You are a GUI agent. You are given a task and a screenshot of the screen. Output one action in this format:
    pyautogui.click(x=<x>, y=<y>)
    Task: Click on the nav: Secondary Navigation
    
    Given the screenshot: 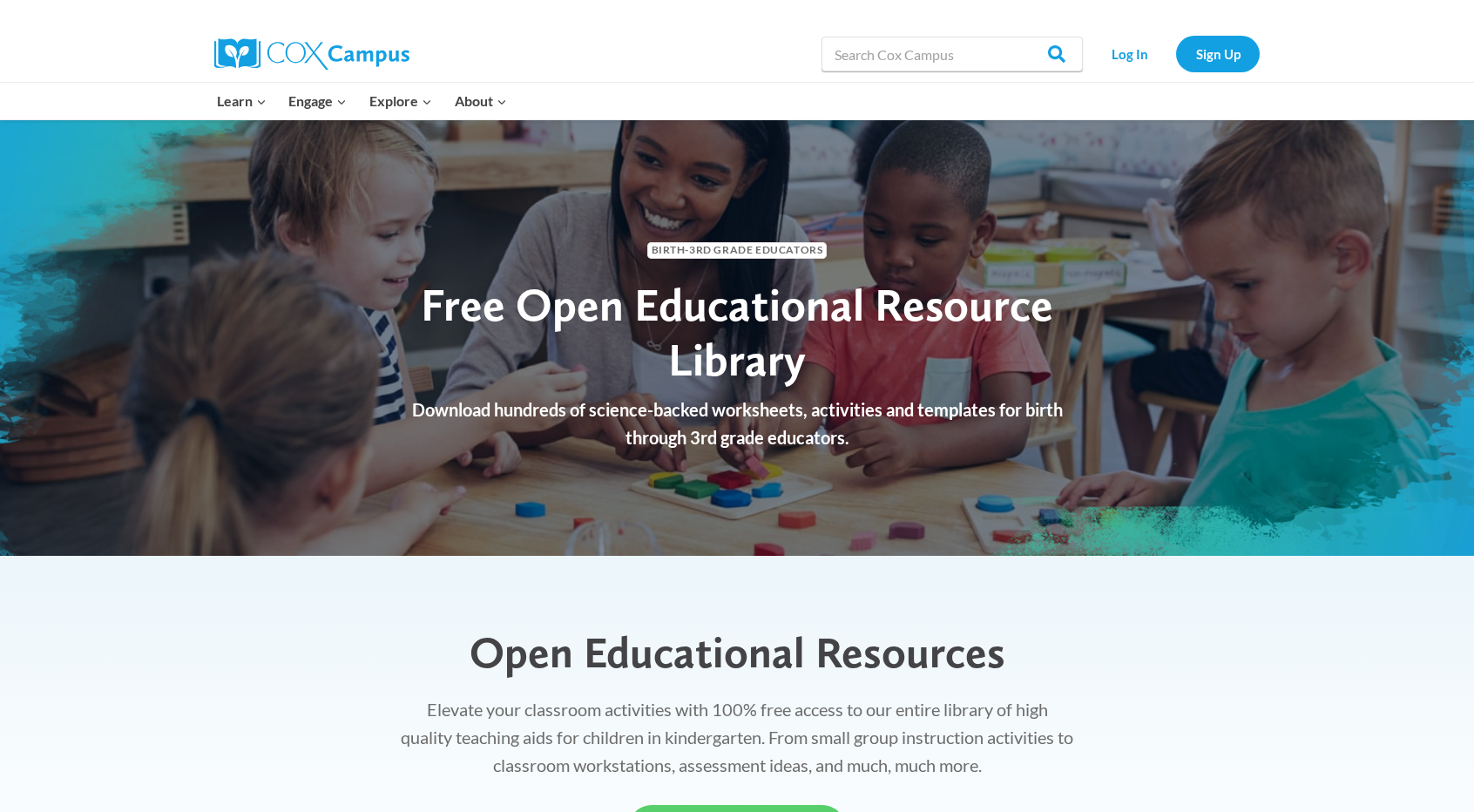 What is the action you would take?
    pyautogui.click(x=1176, y=53)
    